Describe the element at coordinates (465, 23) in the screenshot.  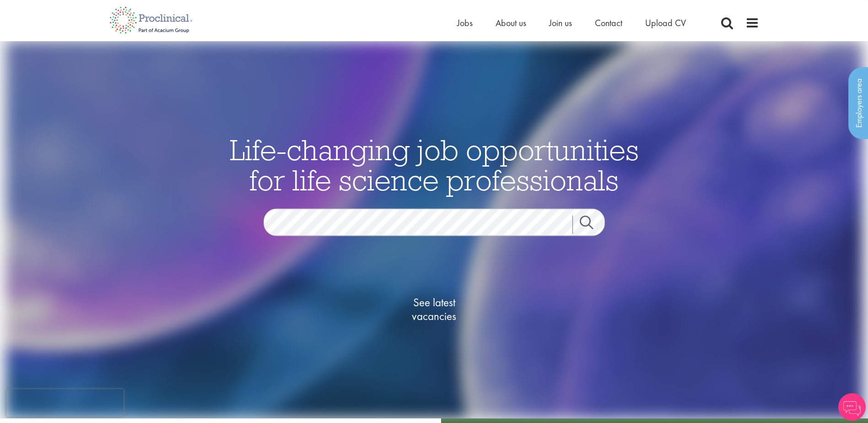
I see `a: Jobs` at that location.